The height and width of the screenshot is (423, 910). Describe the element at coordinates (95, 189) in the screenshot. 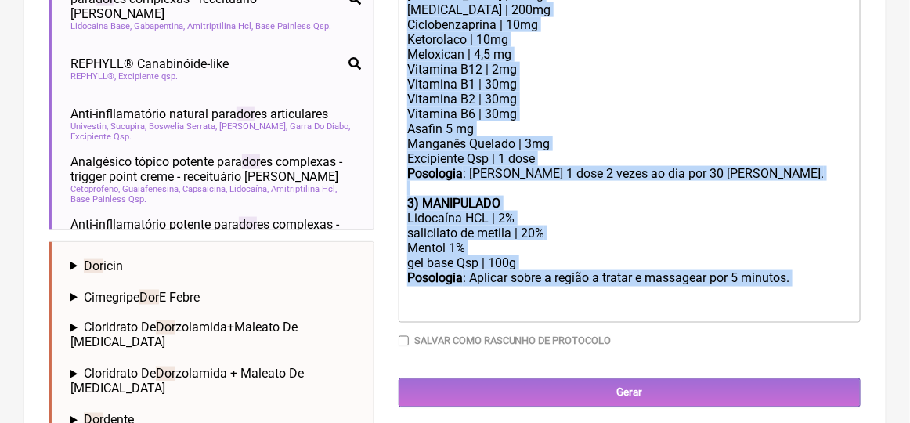

I see `span: Cetoprofeno` at that location.